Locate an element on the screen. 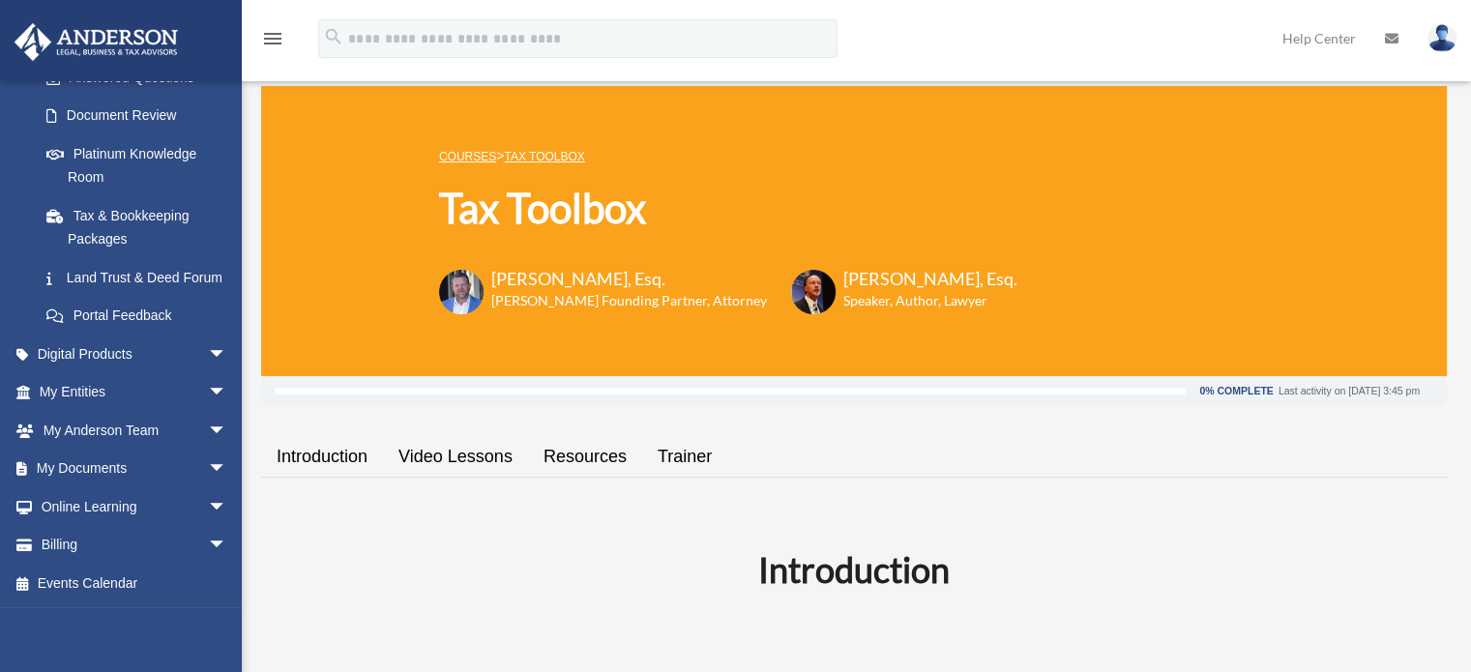 The width and height of the screenshot is (1471, 672). a: Events Calendar is located at coordinates (134, 583).